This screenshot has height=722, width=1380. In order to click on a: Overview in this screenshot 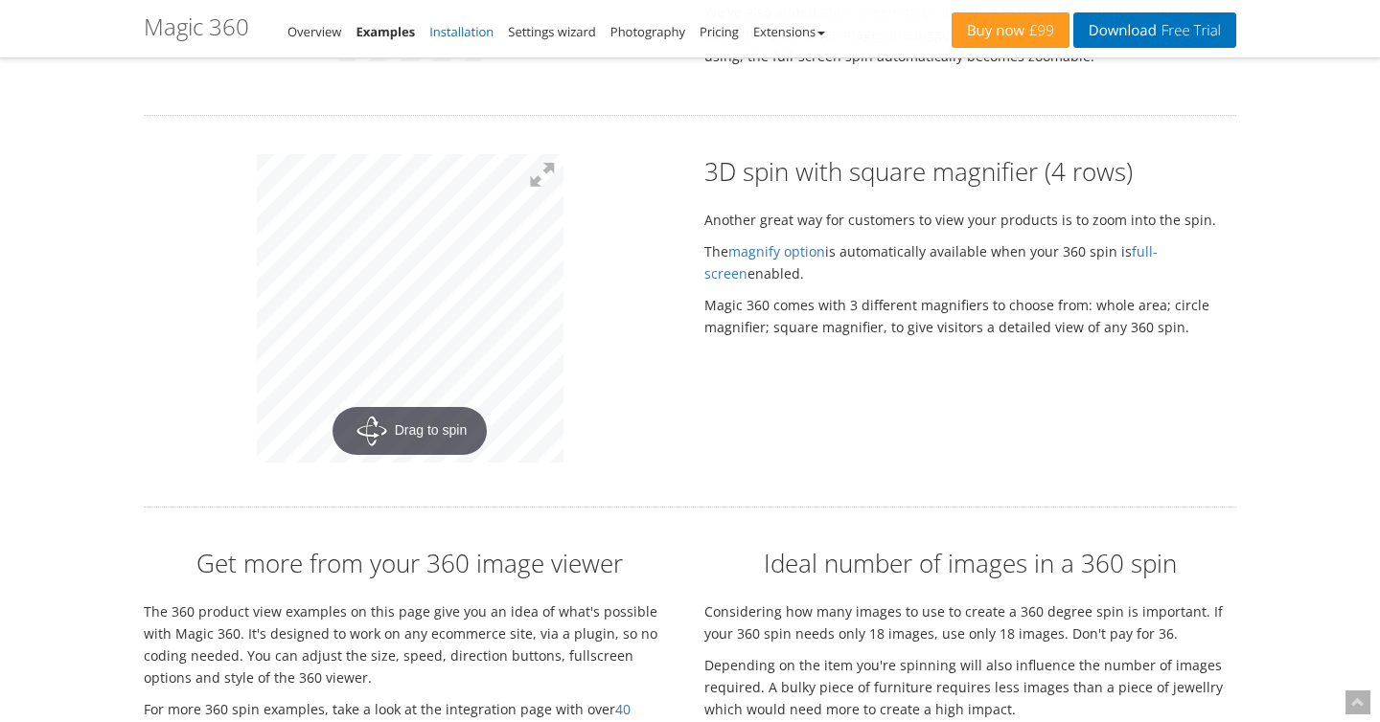, I will do `click(314, 32)`.